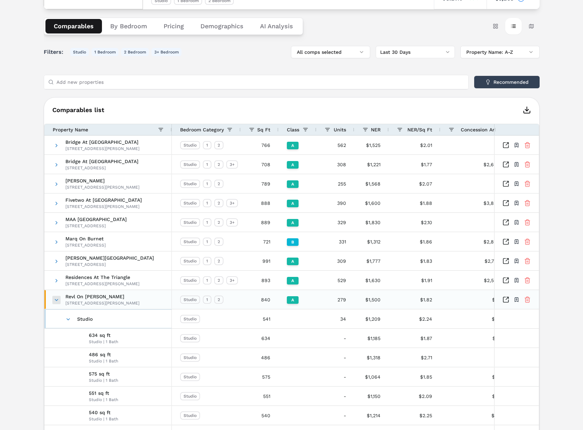  What do you see at coordinates (479, 164) in the screenshot?
I see `div: $2,656` at bounding box center [479, 164].